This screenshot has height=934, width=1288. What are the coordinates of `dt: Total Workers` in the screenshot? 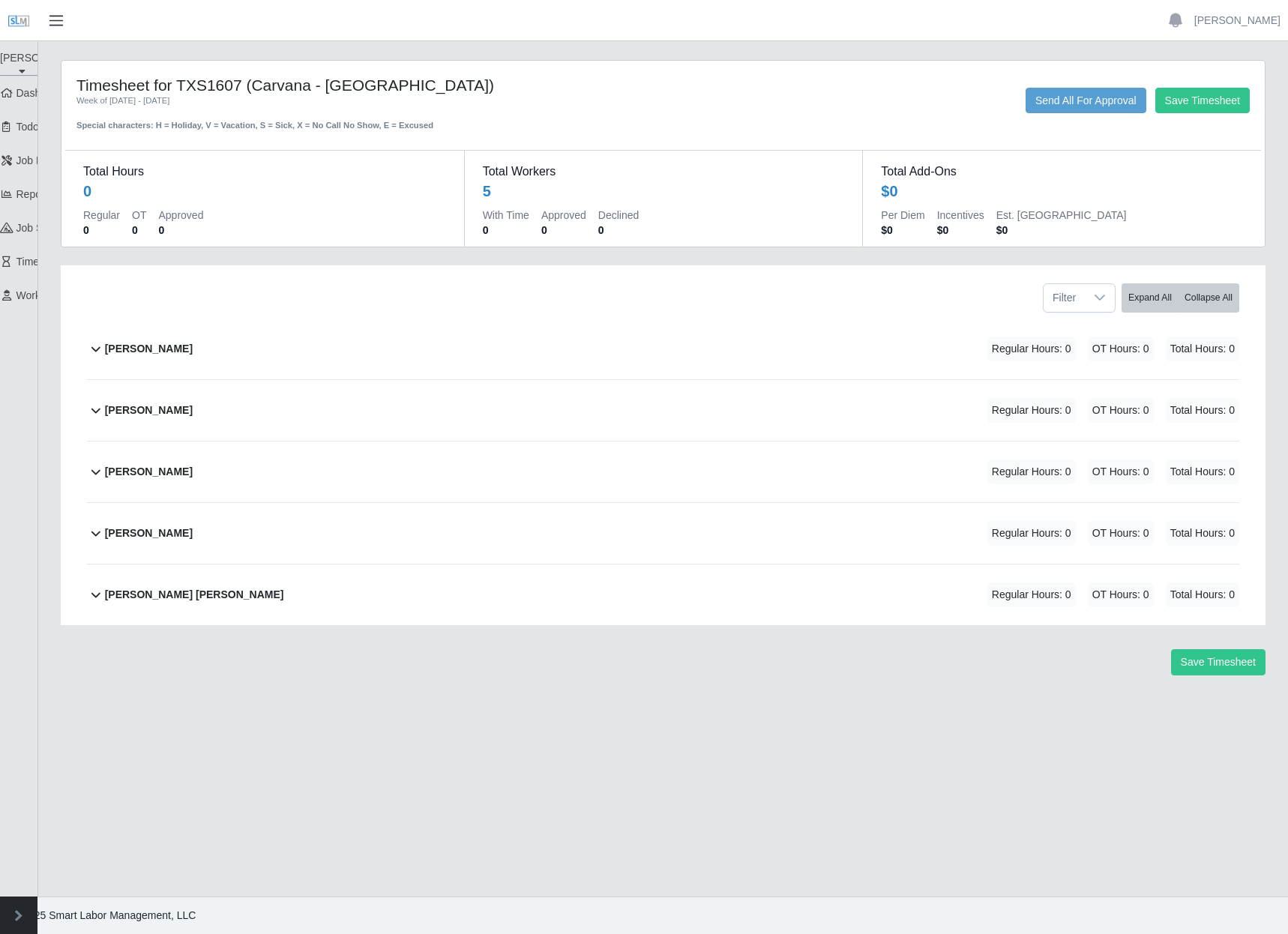 It's located at (663, 171).